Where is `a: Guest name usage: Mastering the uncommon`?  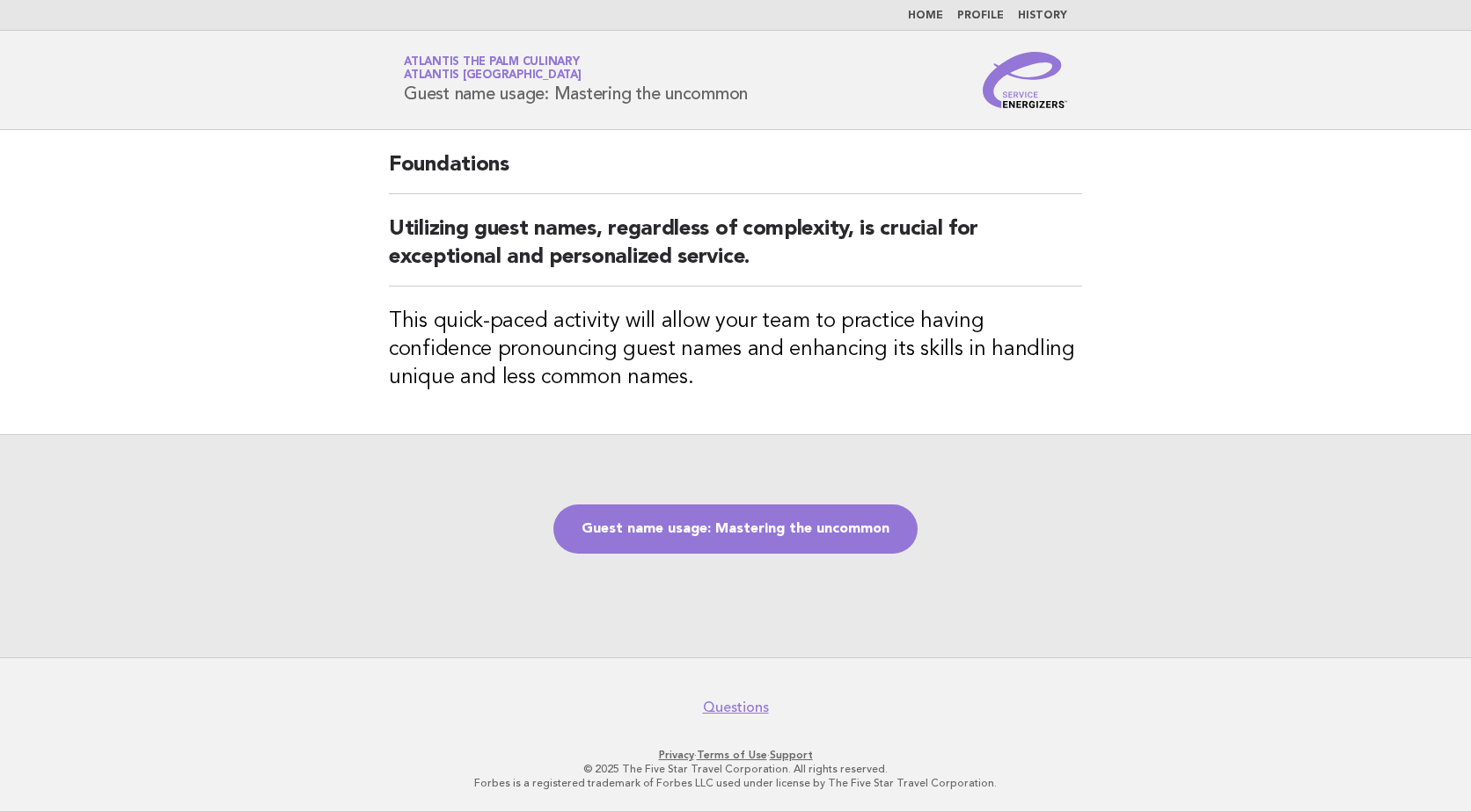 a: Guest name usage: Mastering the uncommon is located at coordinates (735, 529).